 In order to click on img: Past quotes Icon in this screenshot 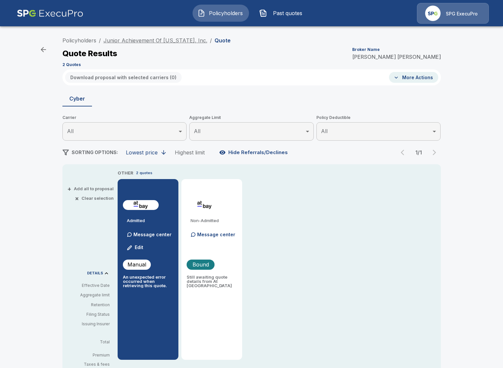, I will do `click(263, 13)`.